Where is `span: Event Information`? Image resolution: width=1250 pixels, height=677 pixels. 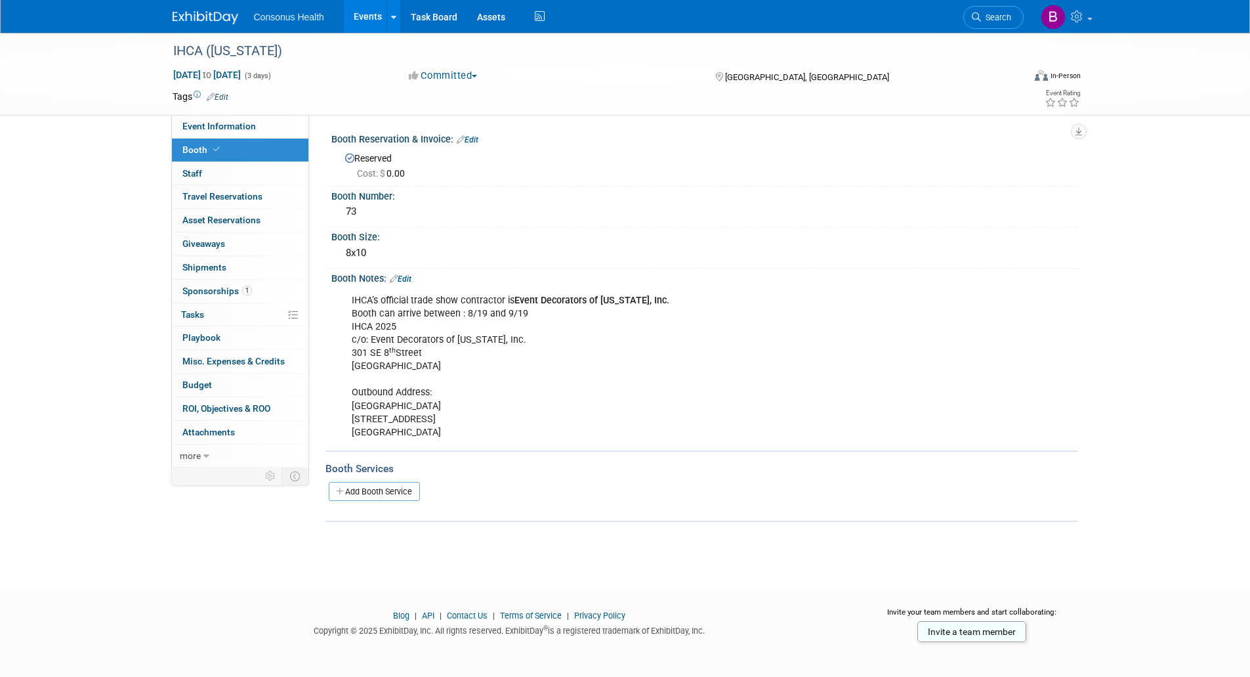
span: Event Information is located at coordinates (219, 126).